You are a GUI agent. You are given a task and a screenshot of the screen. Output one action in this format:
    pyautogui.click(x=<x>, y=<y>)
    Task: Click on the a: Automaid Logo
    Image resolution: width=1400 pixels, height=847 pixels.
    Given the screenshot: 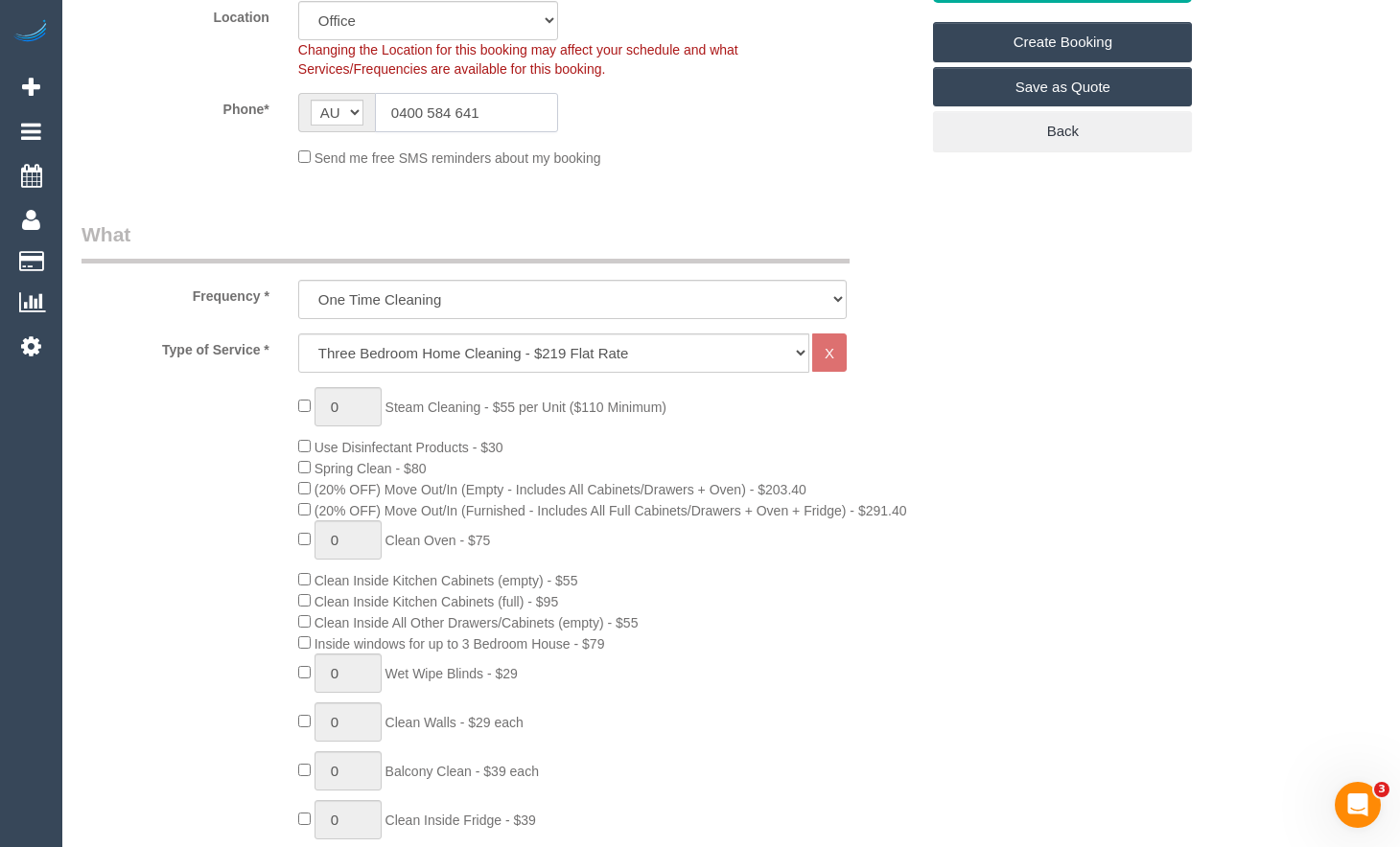 What is the action you would take?
    pyautogui.click(x=31, y=33)
    